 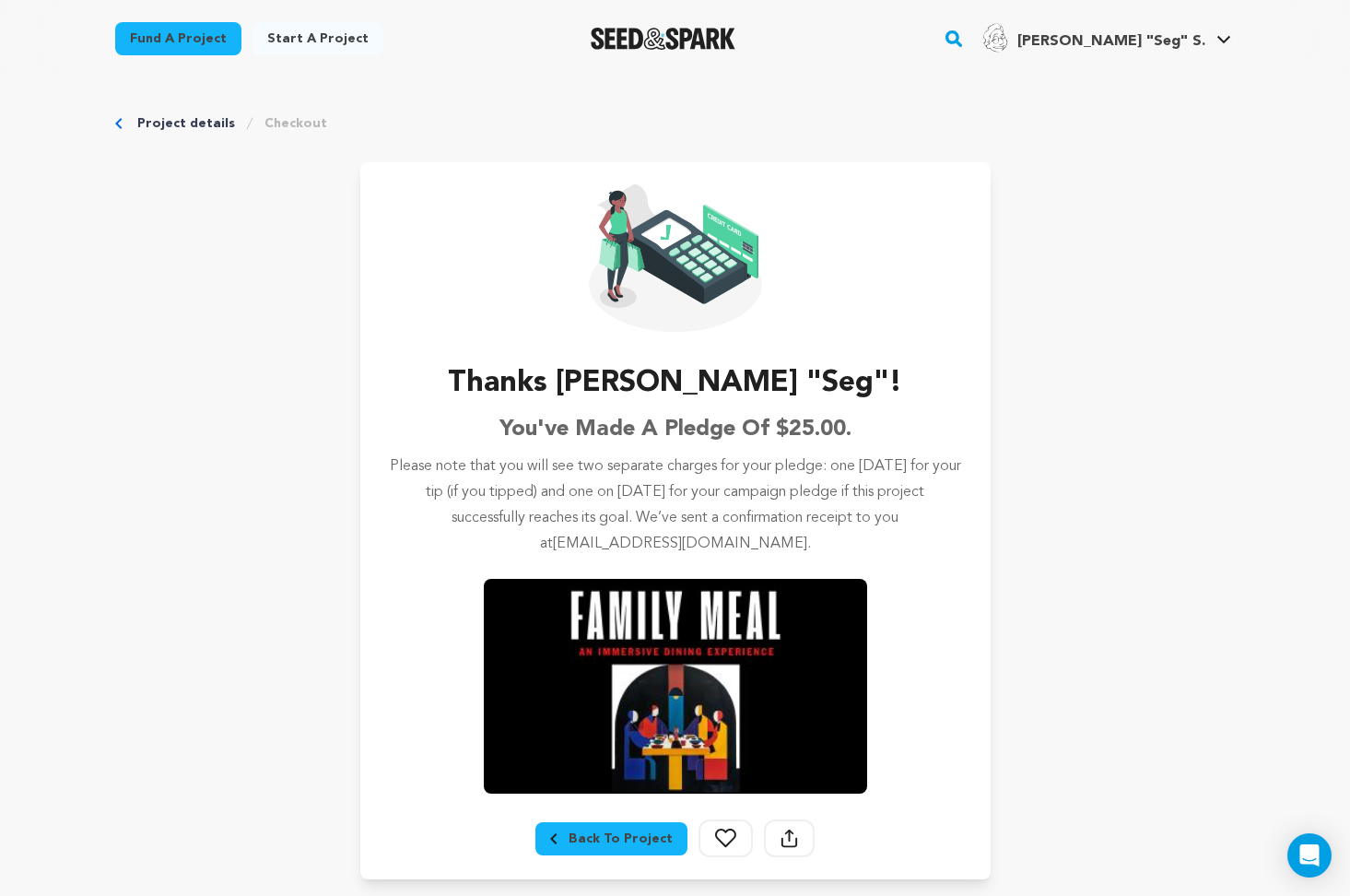 I want to click on a: Breadcrumb, so click(x=611, y=839).